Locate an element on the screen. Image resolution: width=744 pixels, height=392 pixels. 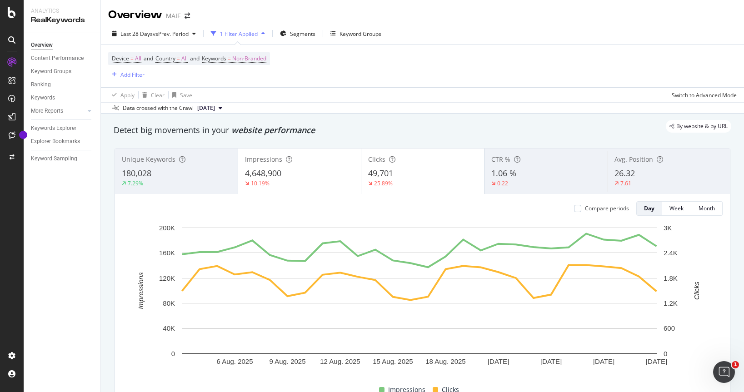
span: 26.32 is located at coordinates (624, 173).